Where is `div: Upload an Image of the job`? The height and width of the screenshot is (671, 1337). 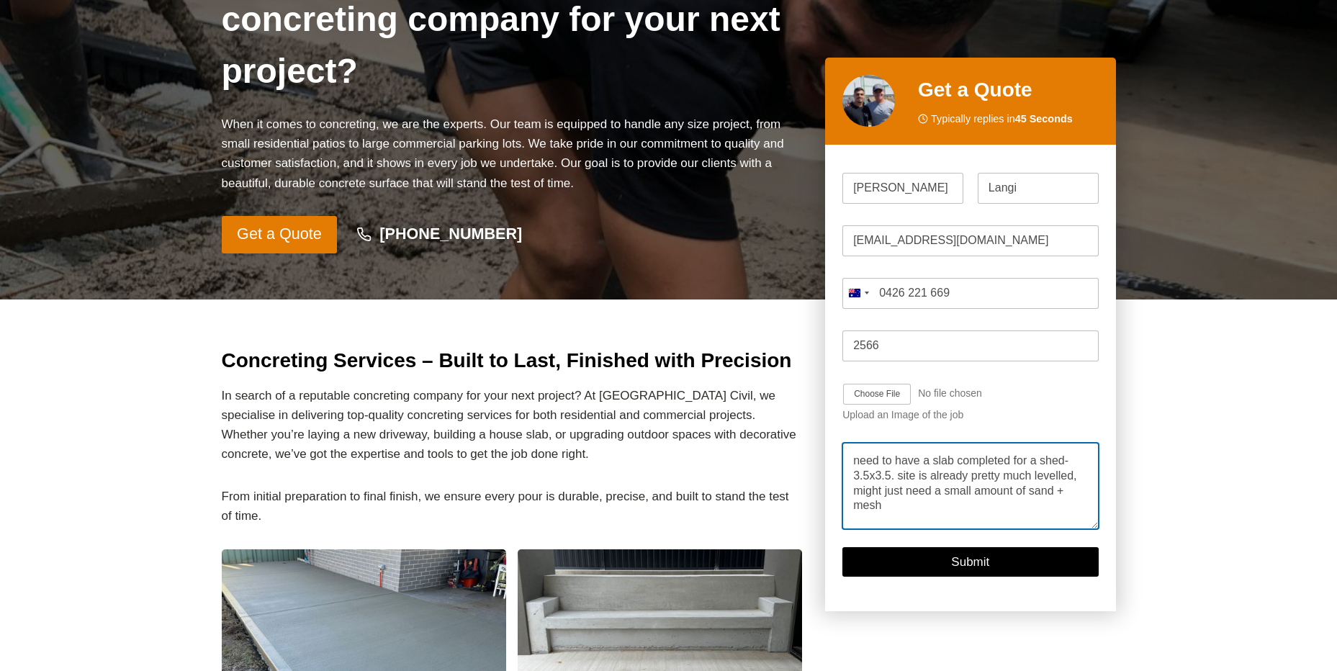
div: Upload an Image of the job is located at coordinates (970, 415).